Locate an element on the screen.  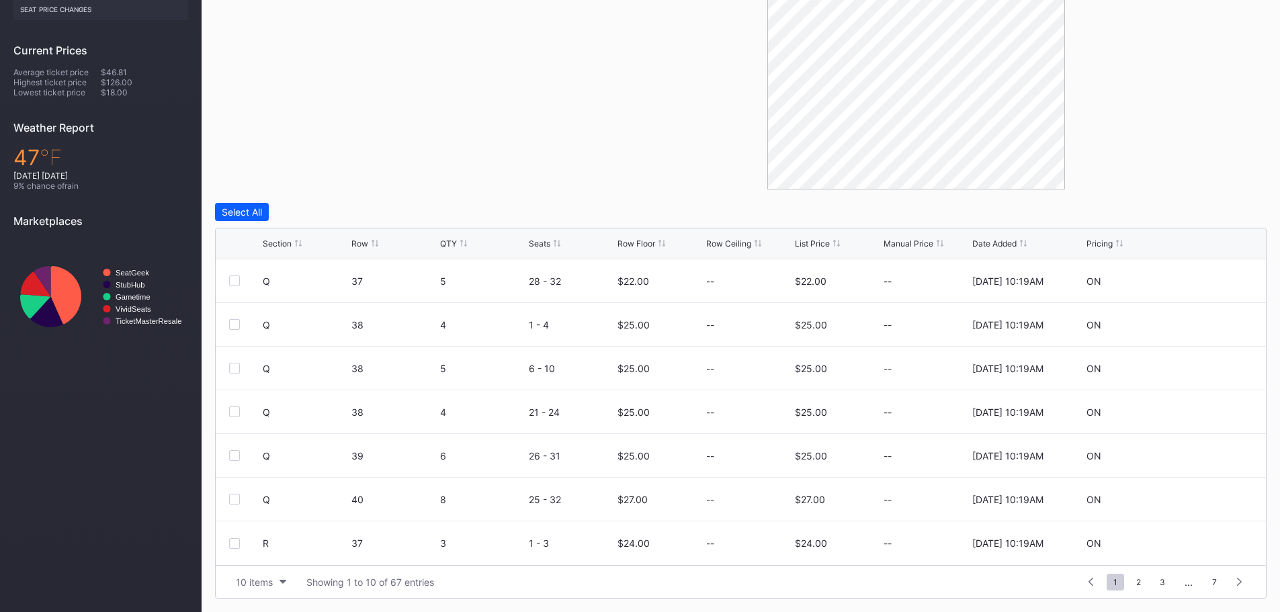
div: 3 is located at coordinates (482, 543).